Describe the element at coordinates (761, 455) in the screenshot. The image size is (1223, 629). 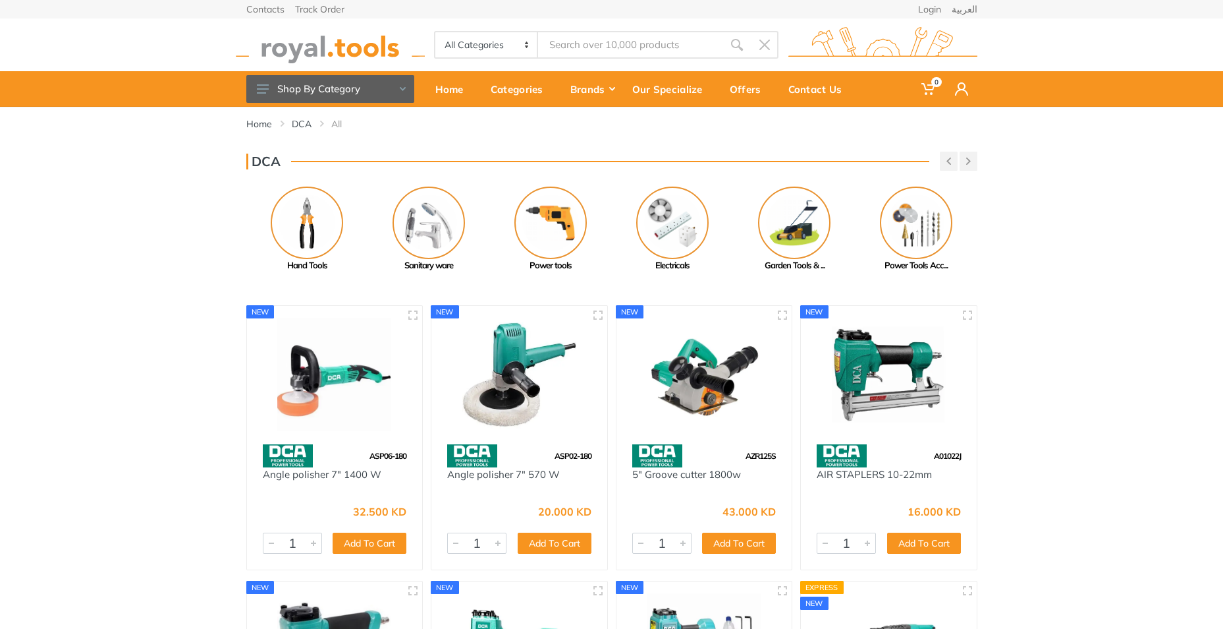
I see `span: AZR125S` at that location.